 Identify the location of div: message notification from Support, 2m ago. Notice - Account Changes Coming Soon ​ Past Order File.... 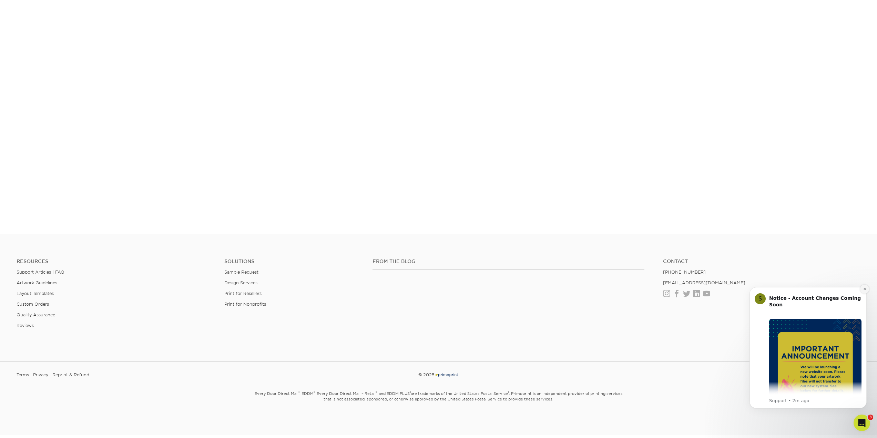
(69, 69).